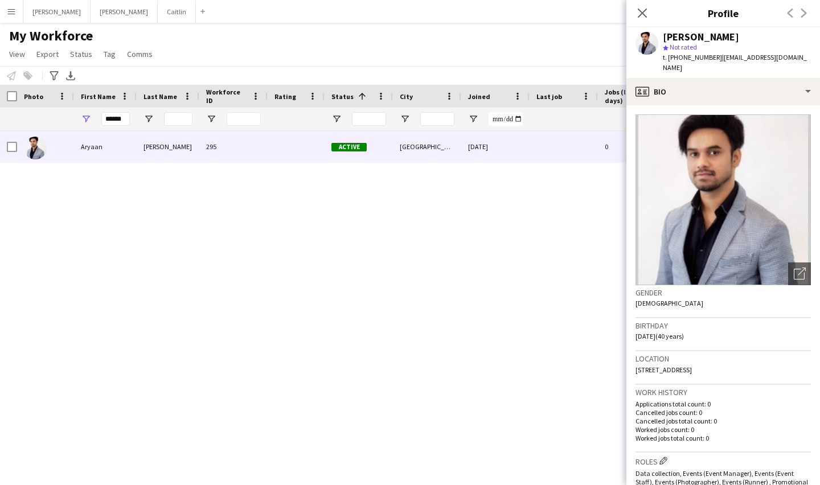 This screenshot has height=485, width=820. Describe the element at coordinates (81, 54) in the screenshot. I see `a: Status` at that location.